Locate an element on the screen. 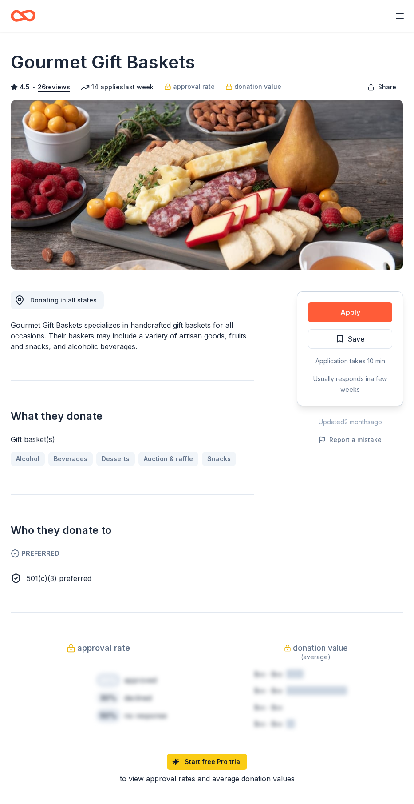 The height and width of the screenshot is (804, 414). div: Application takes 10 min is located at coordinates (350, 361).